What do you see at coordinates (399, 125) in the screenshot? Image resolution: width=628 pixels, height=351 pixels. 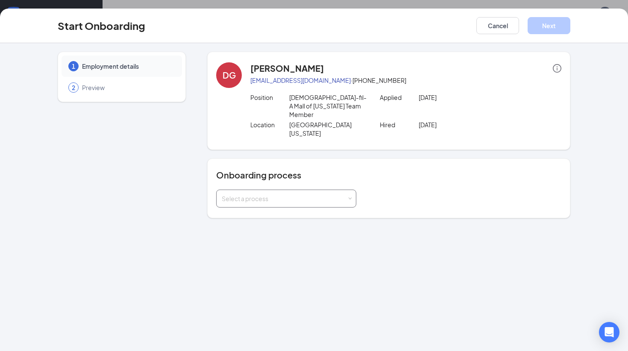 I see `p: Hired` at bounding box center [399, 125].